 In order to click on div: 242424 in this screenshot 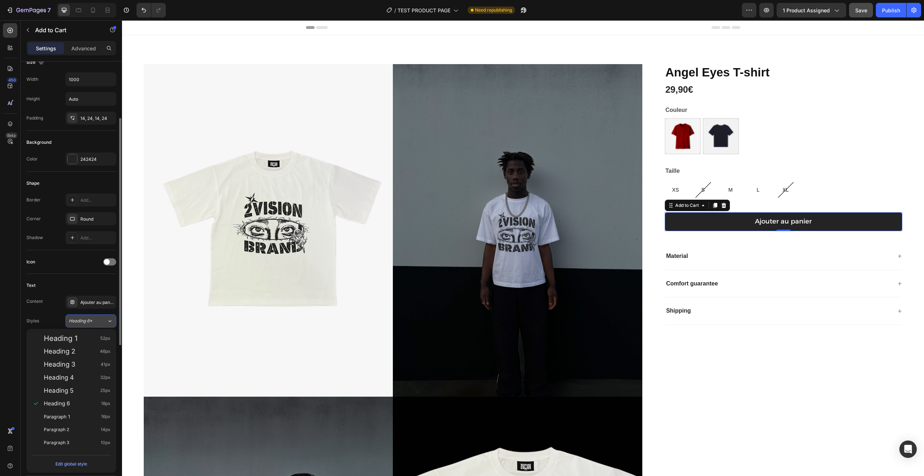, I will do `click(97, 159)`.